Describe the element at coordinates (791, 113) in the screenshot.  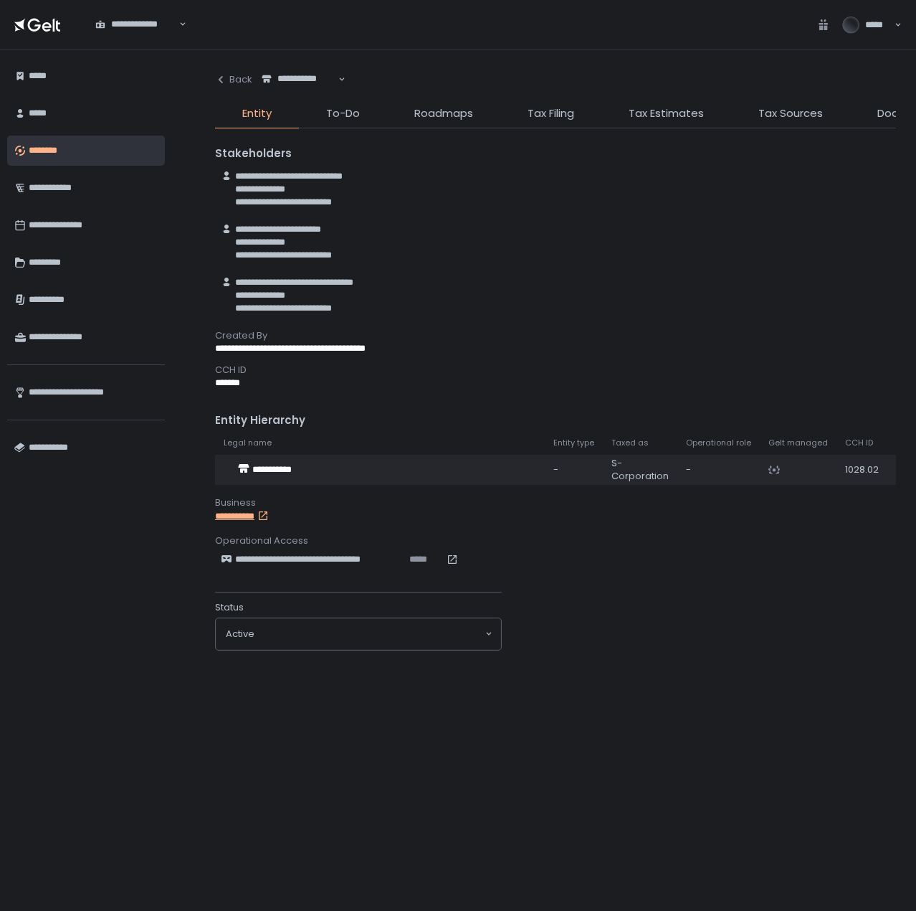
I see `span: Tax Sources` at that location.